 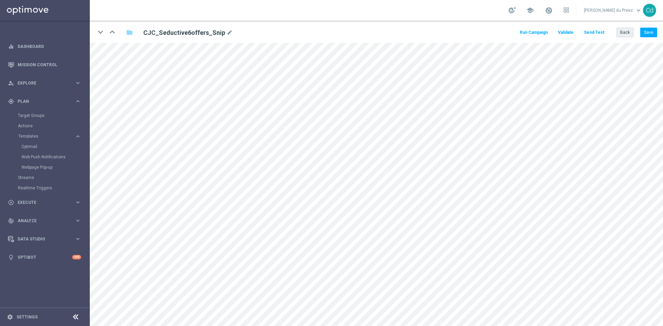 What do you see at coordinates (45, 101) in the screenshot?
I see `div: gps_fixed Plan keyboard_arrow_right` at bounding box center [45, 101].